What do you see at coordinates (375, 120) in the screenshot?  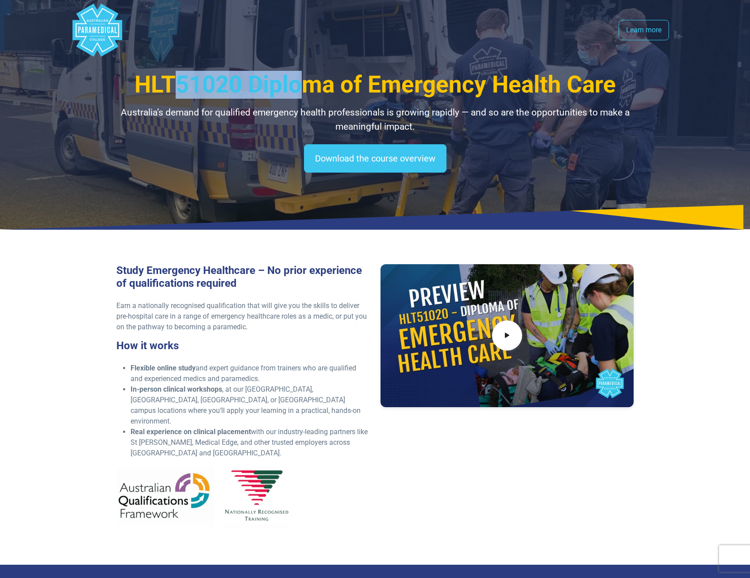 I see `p: Australia’s demand for qualified emergency health professionals is growing rapidly — and so are t...` at bounding box center [375, 120].